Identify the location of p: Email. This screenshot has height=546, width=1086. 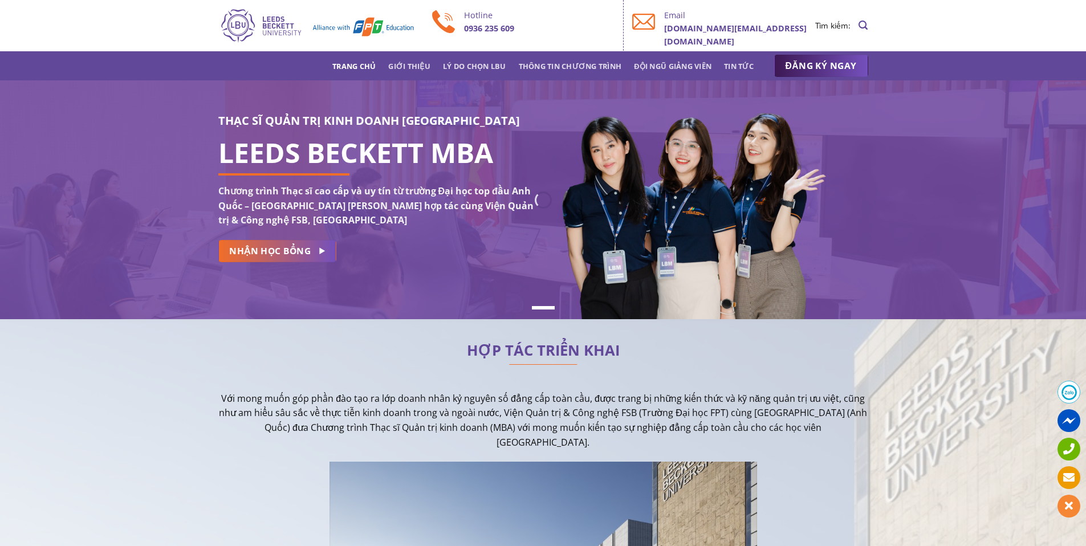
(739, 15).